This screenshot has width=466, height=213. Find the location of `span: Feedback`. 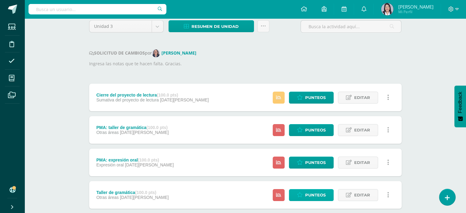

span: Feedback is located at coordinates (460, 102).